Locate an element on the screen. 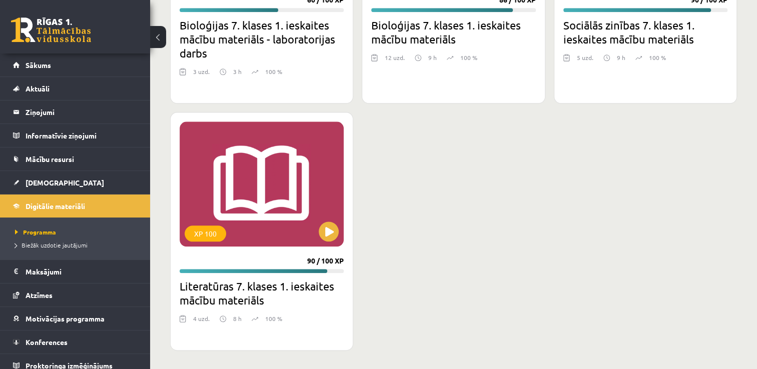 This screenshot has height=369, width=757. h2: Literatūras 7. klases 1. ieskaites mācību materiāls is located at coordinates (262, 293).